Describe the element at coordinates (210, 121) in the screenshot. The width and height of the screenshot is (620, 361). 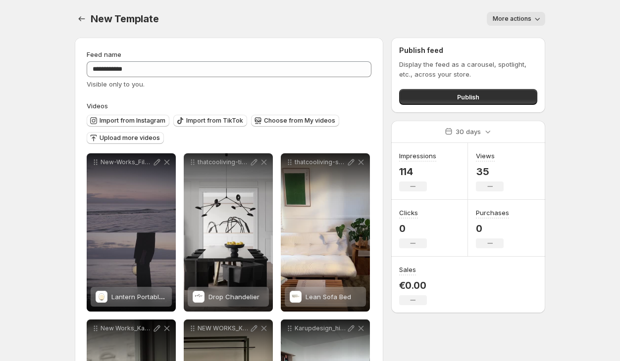
I see `button: Import from TikTok` at that location.